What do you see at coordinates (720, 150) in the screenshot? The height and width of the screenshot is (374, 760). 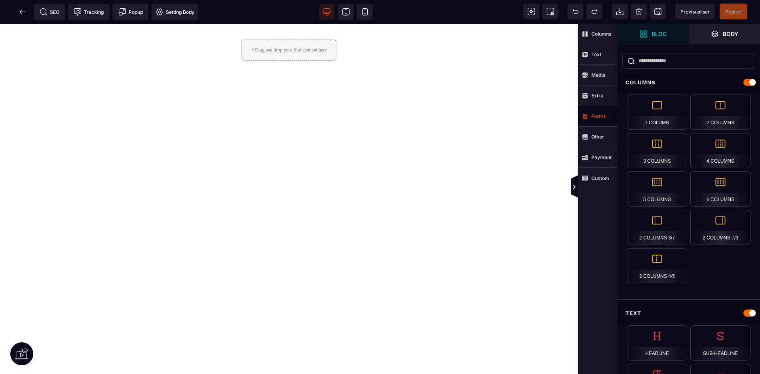 I see `div: 4 Columns` at bounding box center [720, 150].